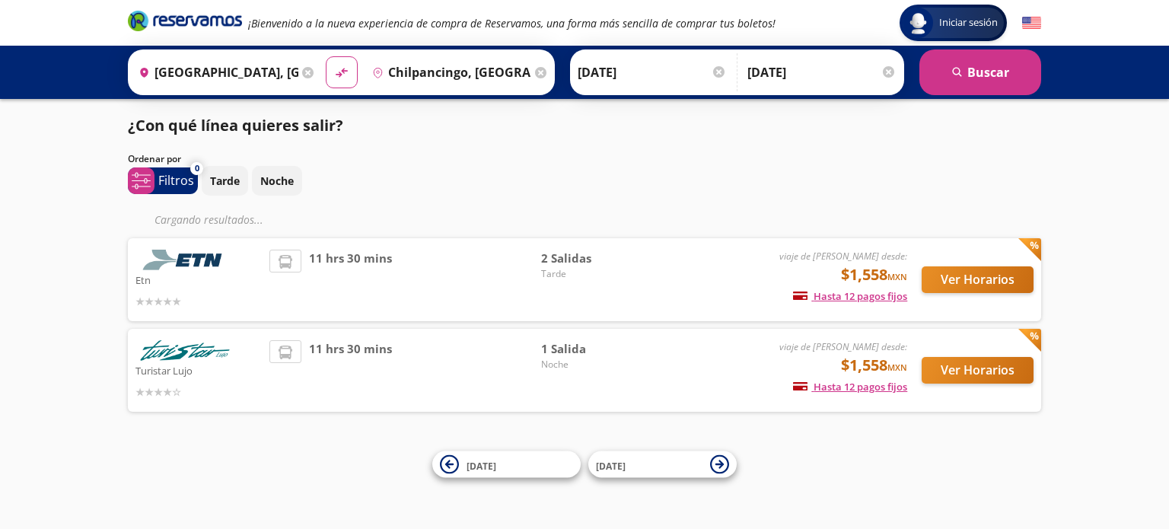 This screenshot has width=1169, height=529. What do you see at coordinates (595, 258) in the screenshot?
I see `span: 2 Salidas` at bounding box center [595, 258].